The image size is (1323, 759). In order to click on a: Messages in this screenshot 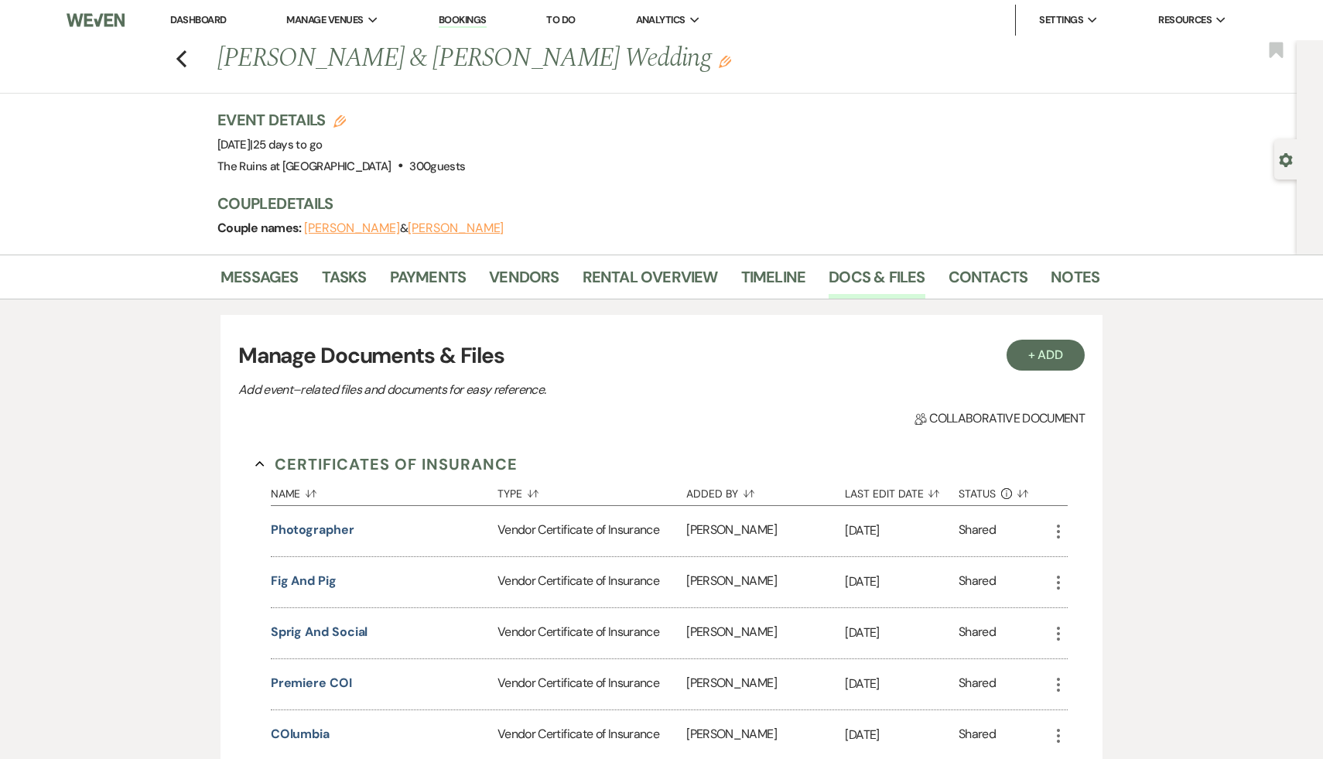, I will do `click(259, 282)`.